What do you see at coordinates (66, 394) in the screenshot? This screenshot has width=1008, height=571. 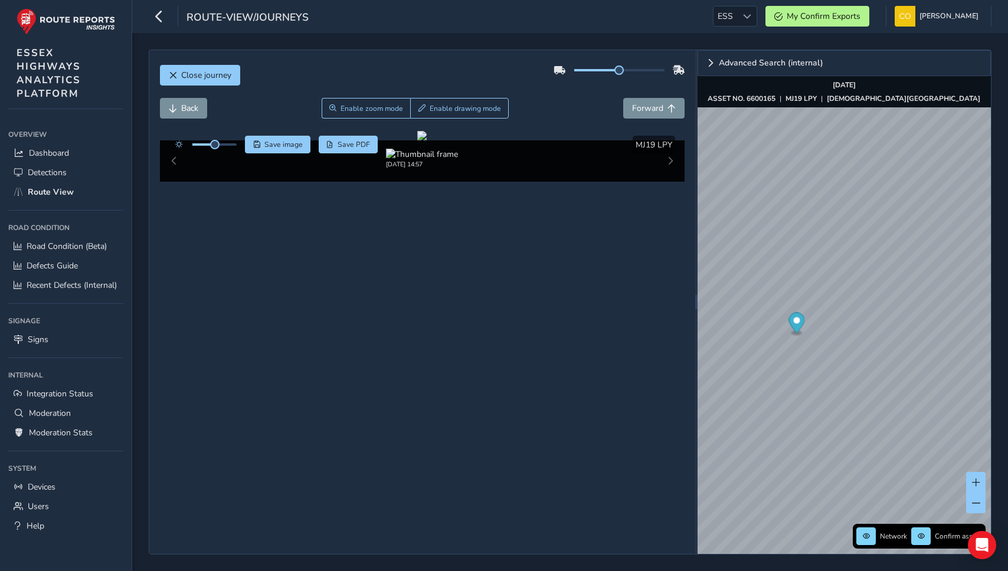 I see `a: Integration Status` at bounding box center [66, 394].